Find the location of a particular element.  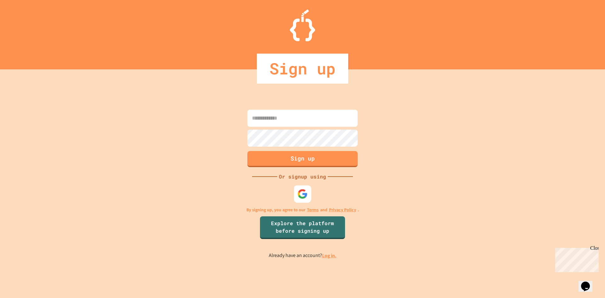

a: Terms is located at coordinates (312, 209).